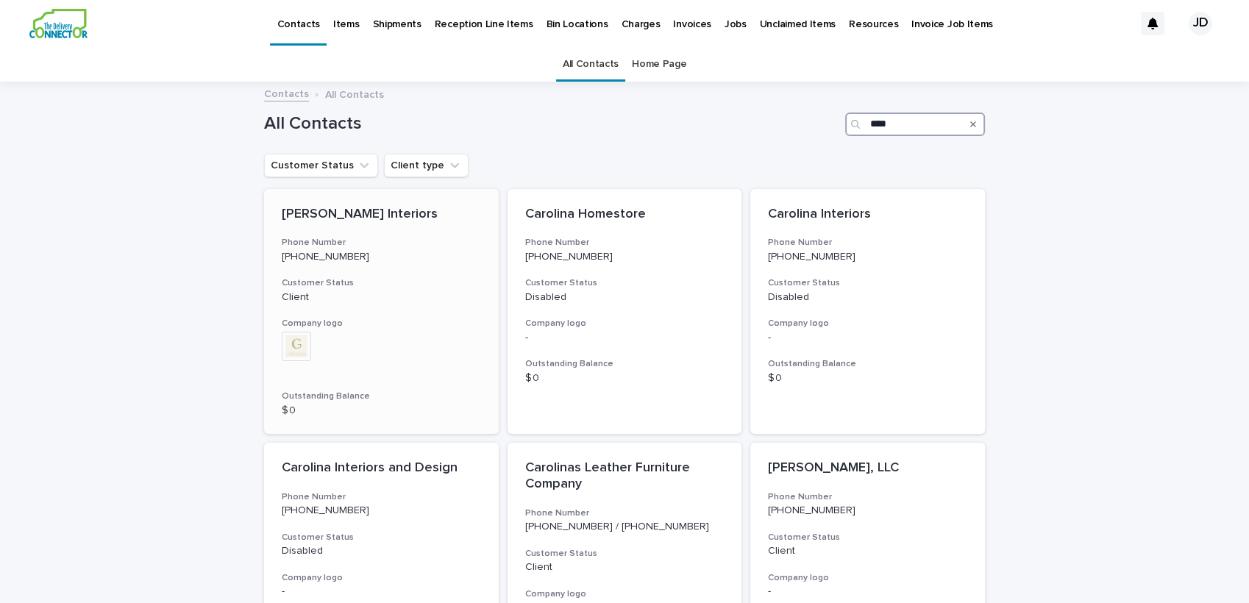 The height and width of the screenshot is (603, 1249). What do you see at coordinates (915, 124) in the screenshot?
I see `div: Search` at bounding box center [915, 124].